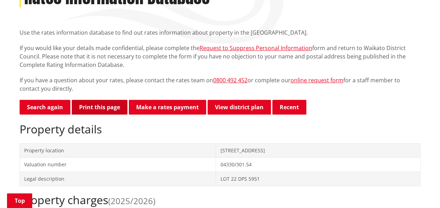  Describe the element at coordinates (256, 48) in the screenshot. I see `a: Request to Suppress Personal Information` at that location.